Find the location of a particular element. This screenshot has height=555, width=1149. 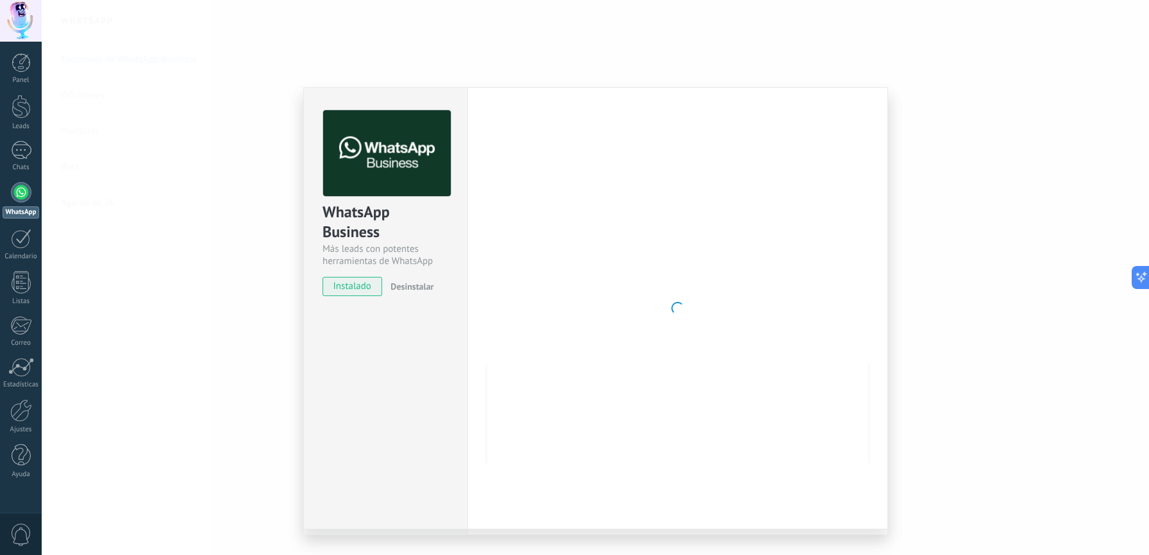

div: Más leads con potentes herramientas de WhatsApp is located at coordinates (385, 255).